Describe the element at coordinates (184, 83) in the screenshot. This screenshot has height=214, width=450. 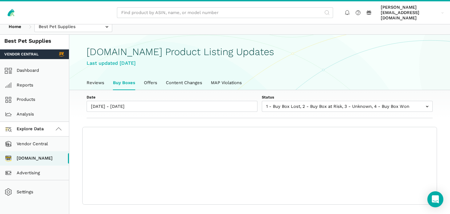
I see `a: Content Changes` at that location.